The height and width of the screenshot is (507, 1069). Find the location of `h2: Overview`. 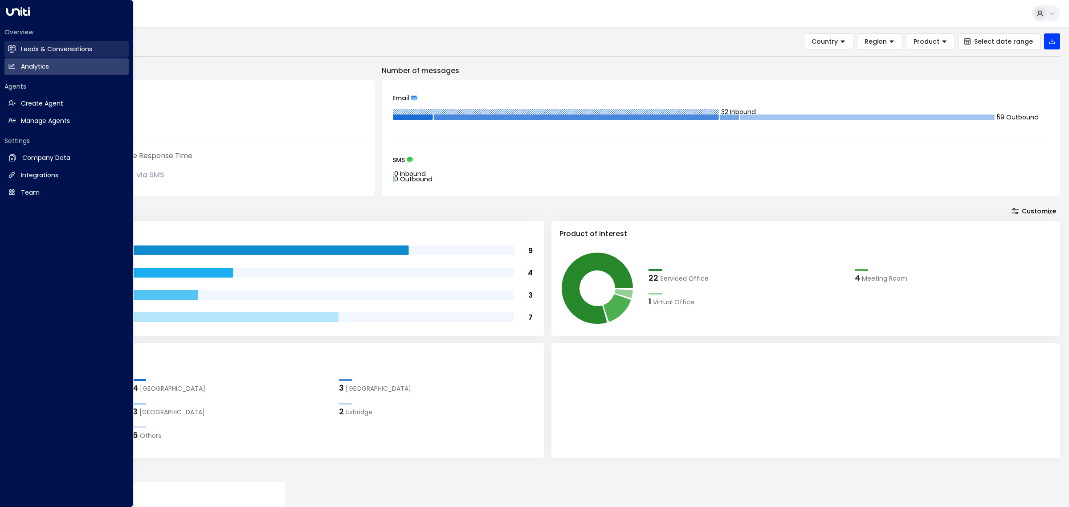

h2: Overview is located at coordinates (66, 32).